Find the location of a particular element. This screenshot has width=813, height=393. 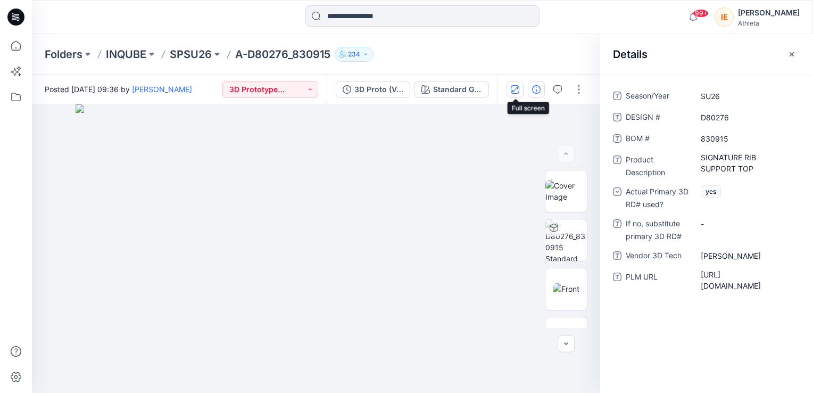

div: Standard Grey Scale is located at coordinates (458, 89).